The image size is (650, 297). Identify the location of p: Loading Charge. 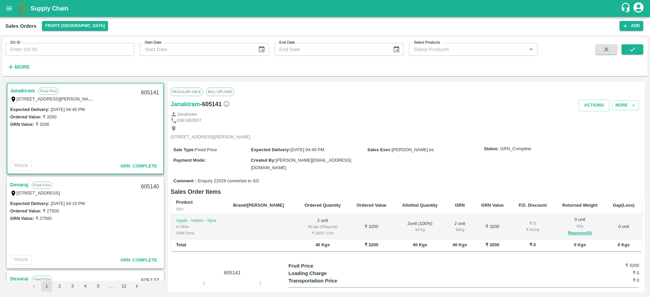
(332, 273).